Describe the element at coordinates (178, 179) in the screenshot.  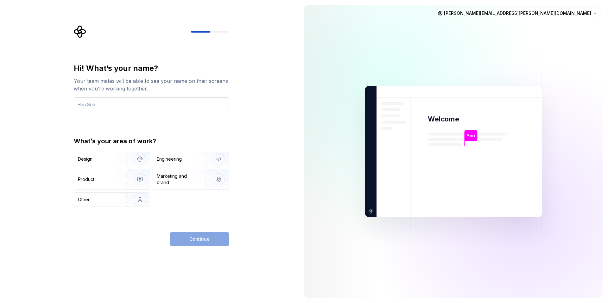
I see `div: Marketing and brand` at that location.